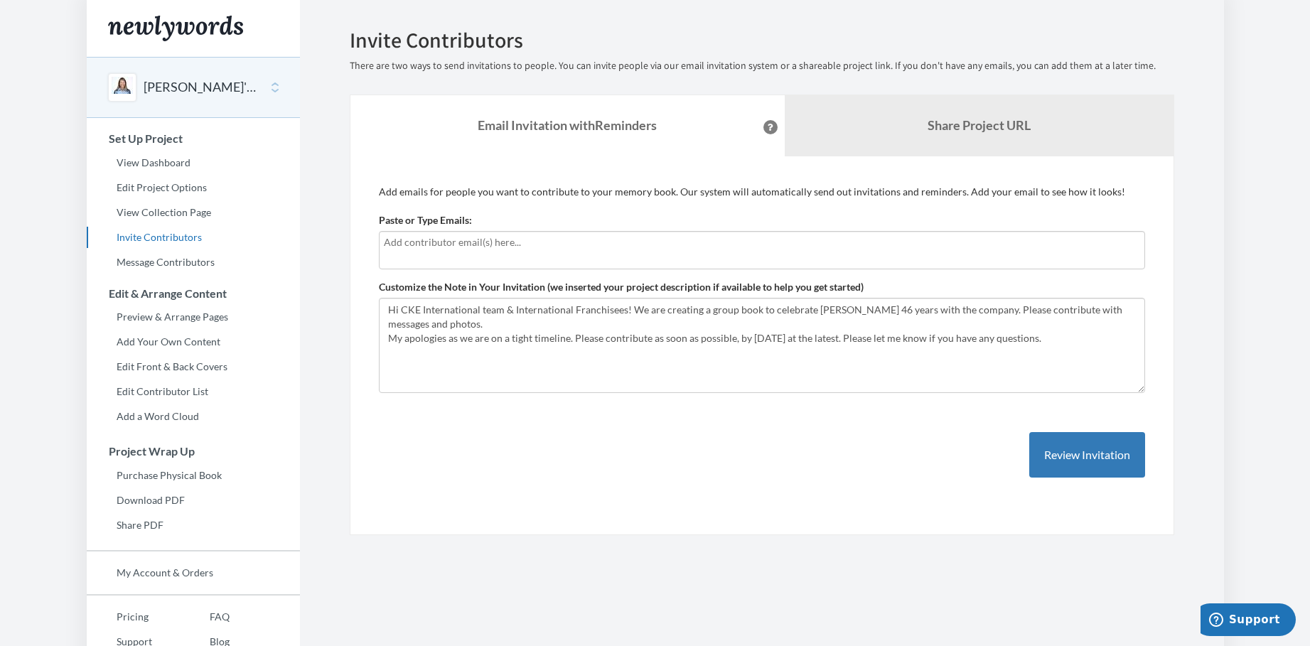 The height and width of the screenshot is (646, 1310). Describe the element at coordinates (979, 125) in the screenshot. I see `b: Share Project URL` at that location.